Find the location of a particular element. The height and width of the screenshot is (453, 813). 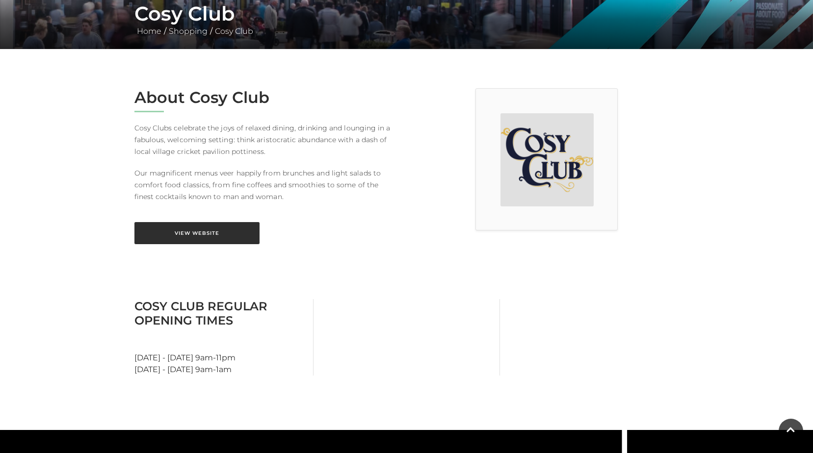

p: Cosy Clubs celebrate the joys of relaxed dining, drinking and lounging in a fabulous, welcoming s... is located at coordinates (267, 140).